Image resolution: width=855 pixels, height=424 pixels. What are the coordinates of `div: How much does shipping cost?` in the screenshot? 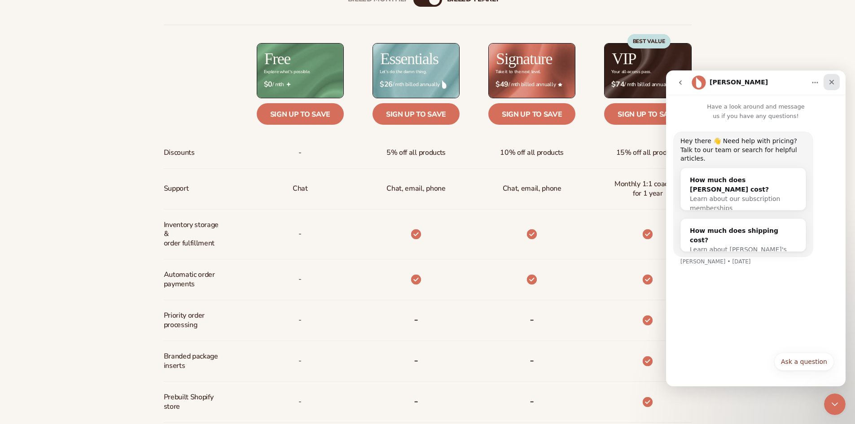 It's located at (77, 165).